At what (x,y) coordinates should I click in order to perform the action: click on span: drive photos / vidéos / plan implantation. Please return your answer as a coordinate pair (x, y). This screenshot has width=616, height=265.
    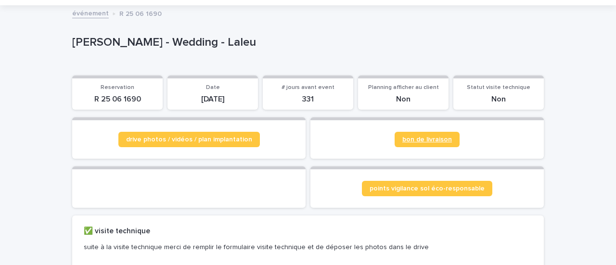
    Looking at the image, I should click on (189, 140).